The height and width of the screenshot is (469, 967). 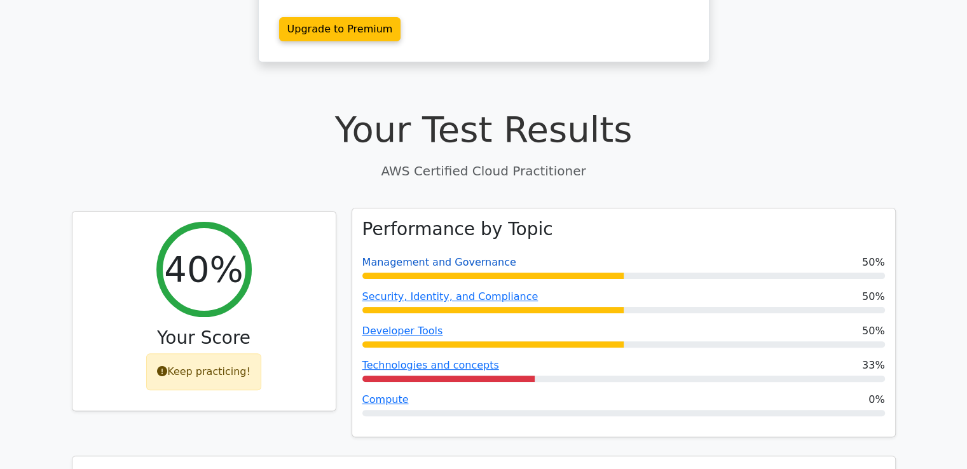 I want to click on a: Upgrade to Premium, so click(x=340, y=29).